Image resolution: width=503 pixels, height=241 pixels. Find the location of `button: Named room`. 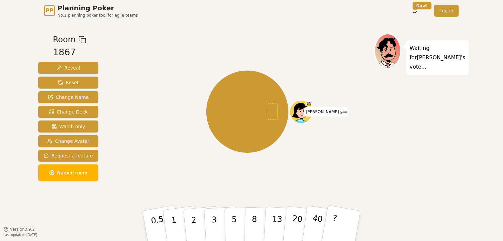

button: Named room is located at coordinates (68, 172).